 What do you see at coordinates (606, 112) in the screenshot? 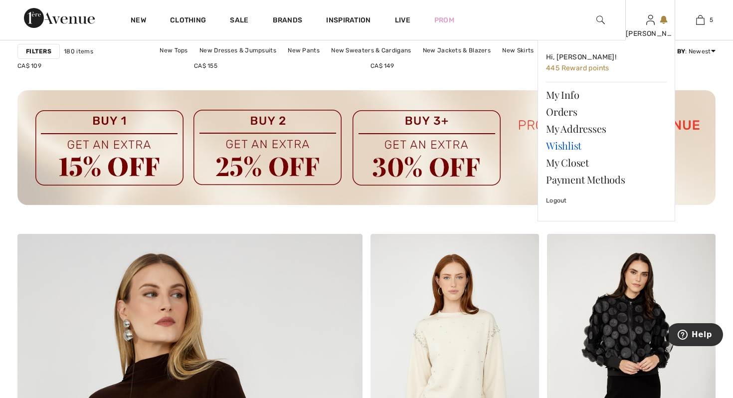
I see `a: Orders` at bounding box center [606, 112].